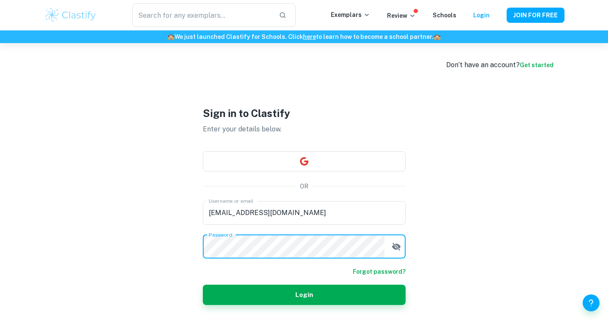  I want to click on h1: Sign in to Clastify, so click(304, 113).